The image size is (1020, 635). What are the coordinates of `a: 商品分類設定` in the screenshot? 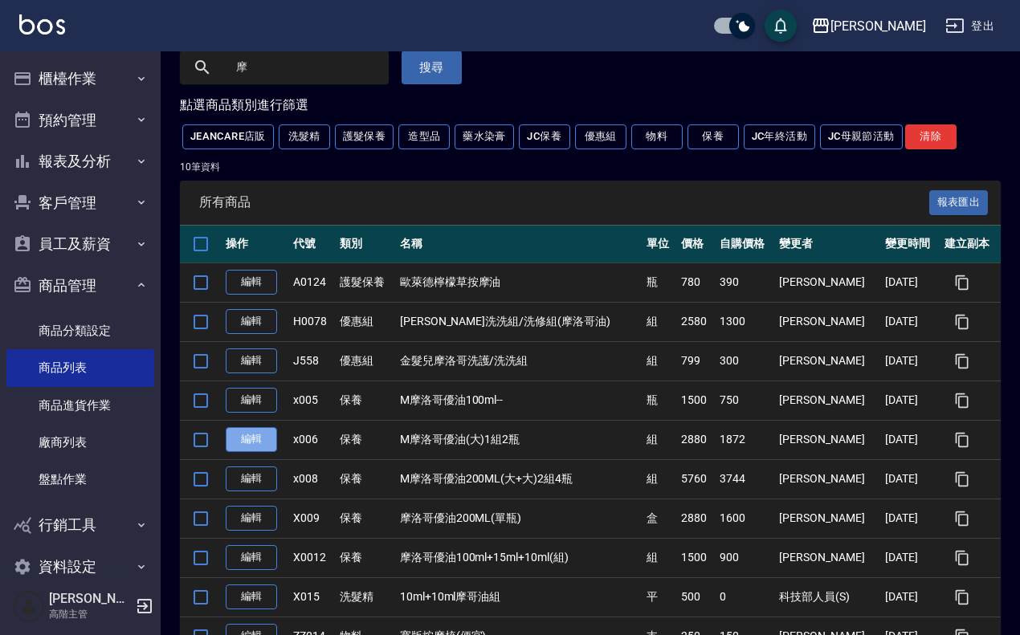 It's located at (80, 331).